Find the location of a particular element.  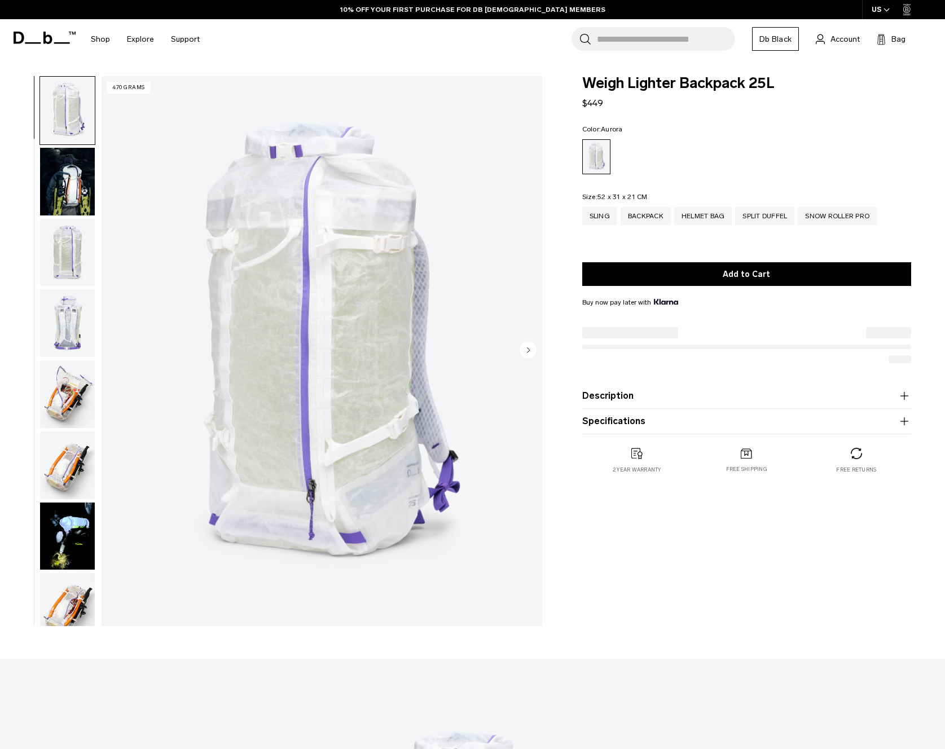

span: Weigh Lighter Backpack 25L is located at coordinates (747, 83).